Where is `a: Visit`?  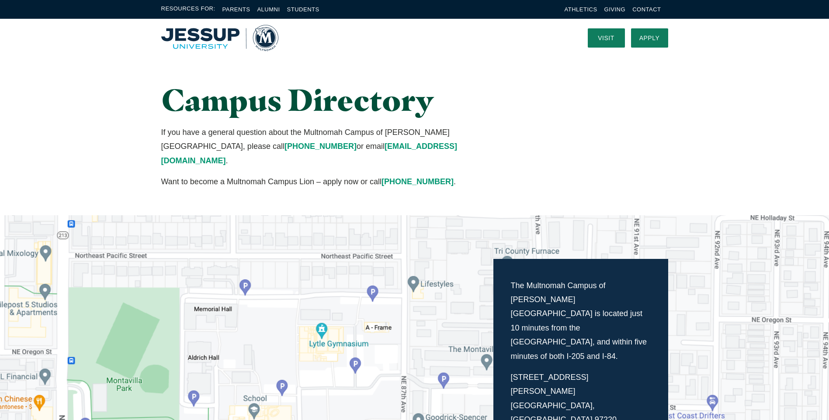
a: Visit is located at coordinates (606, 38).